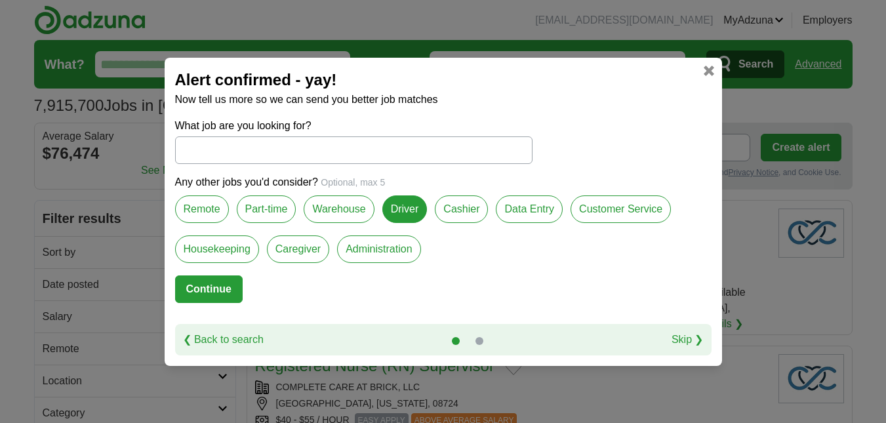 The width and height of the screenshot is (886, 423). What do you see at coordinates (687, 340) in the screenshot?
I see `a: Skip ❯` at bounding box center [687, 340].